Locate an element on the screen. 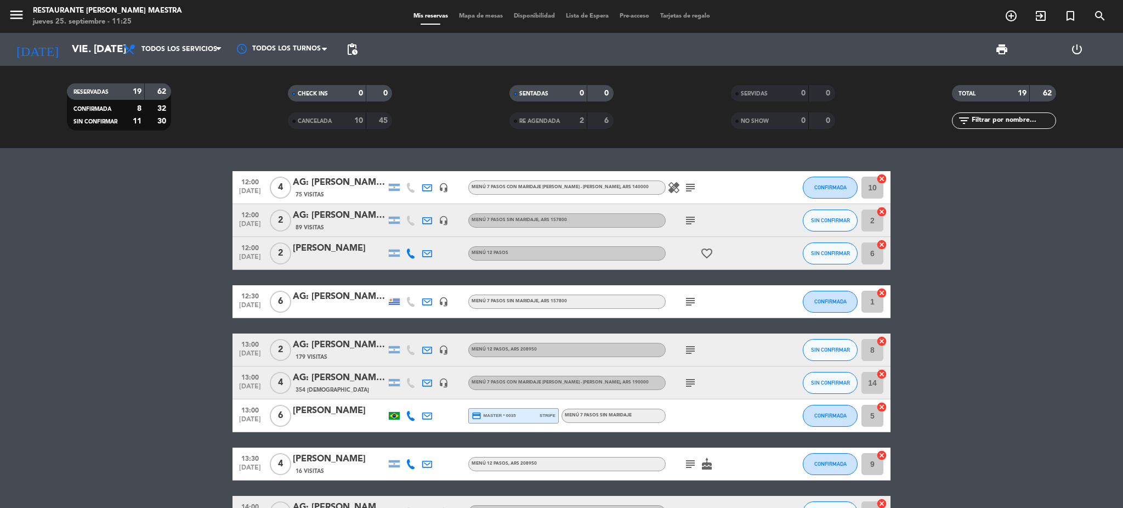  span: 16 Visitas is located at coordinates (310, 471).